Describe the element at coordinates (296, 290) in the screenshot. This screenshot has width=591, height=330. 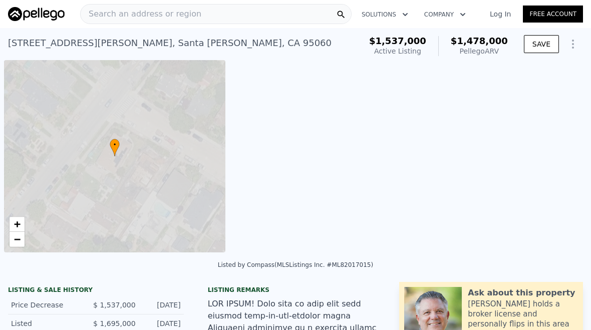
I see `div: Listing remarks` at that location.